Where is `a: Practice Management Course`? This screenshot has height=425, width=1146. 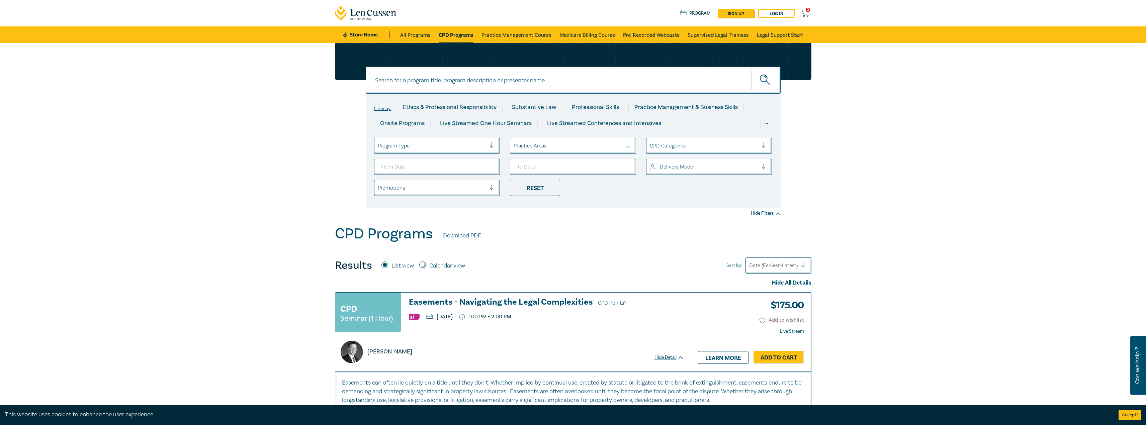 a: Practice Management Course is located at coordinates (516, 35).